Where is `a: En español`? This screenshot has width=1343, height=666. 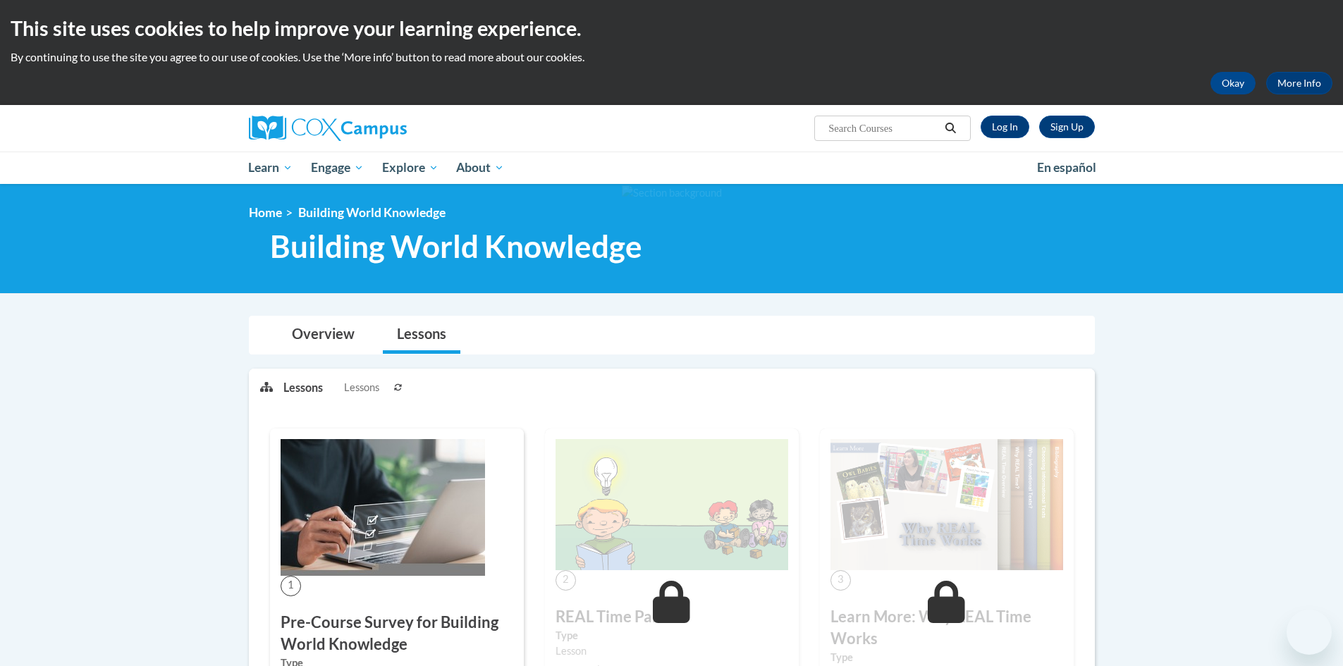 a: En español is located at coordinates (1067, 168).